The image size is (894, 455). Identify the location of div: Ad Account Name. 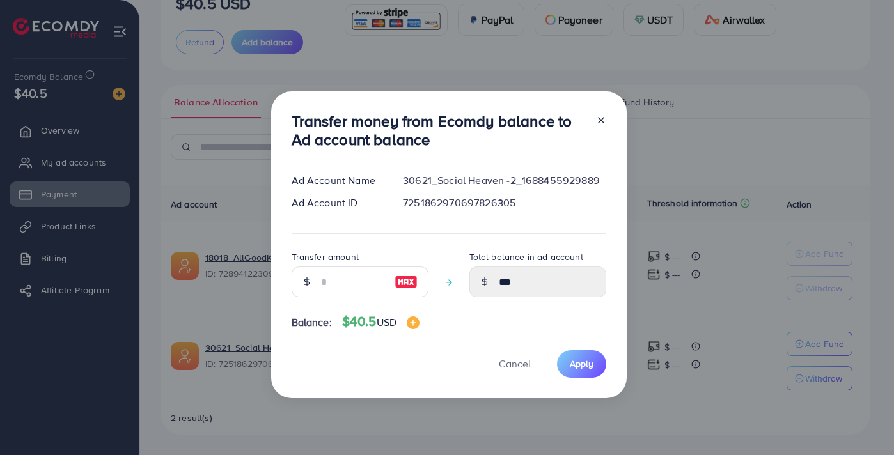
(337, 180).